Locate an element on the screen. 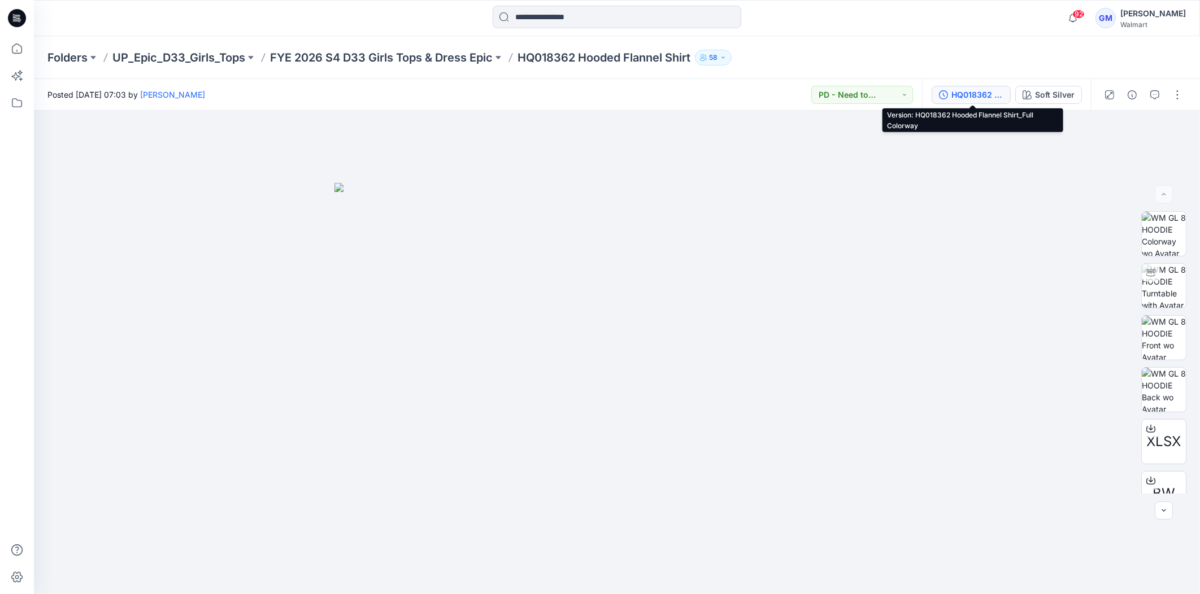  div: Walmart is located at coordinates (1153, 24).